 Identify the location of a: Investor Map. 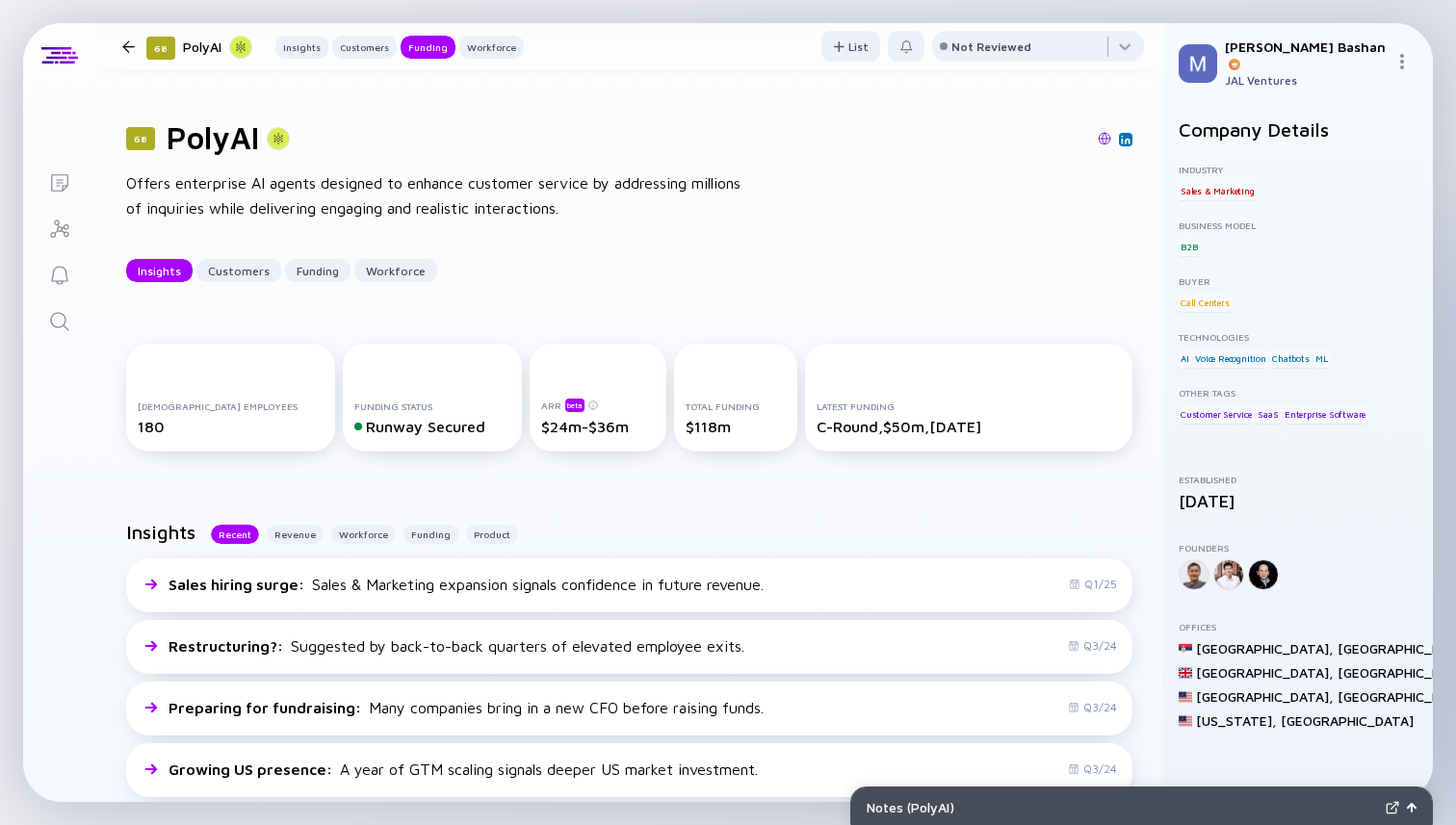
(59, 227).